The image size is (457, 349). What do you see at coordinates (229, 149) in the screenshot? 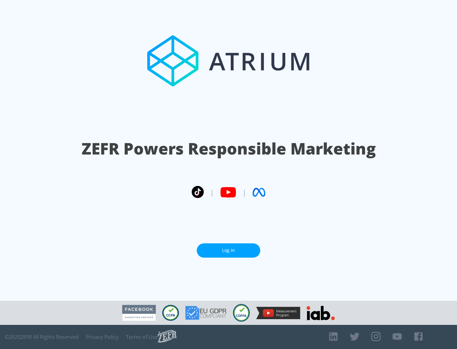
I see `h1: ZEFR Powers Responsible Marketing` at bounding box center [229, 149].